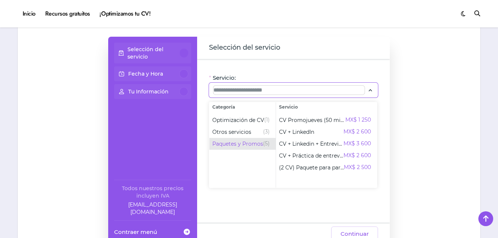 This screenshot has height=238, width=498. What do you see at coordinates (29, 14) in the screenshot?
I see `a: Inicio` at bounding box center [29, 14].